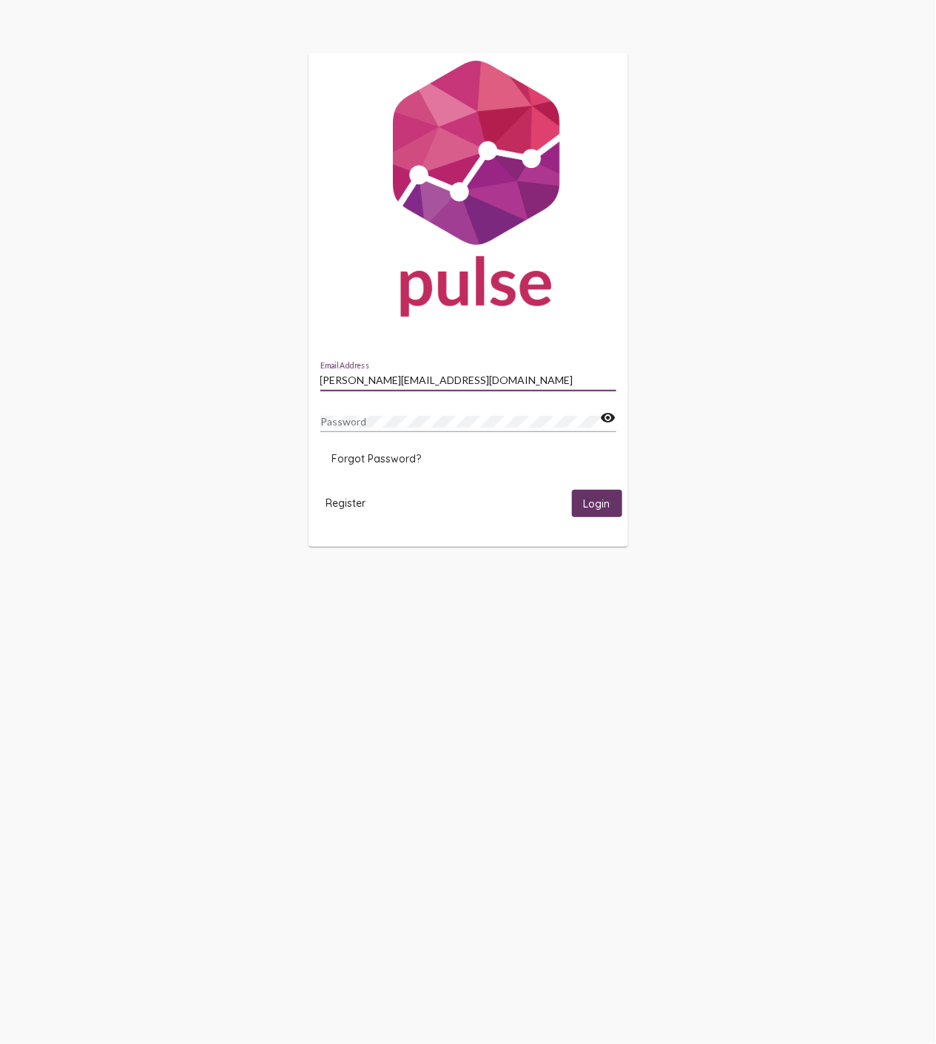 This screenshot has width=936, height=1044. I want to click on span: Forgot Password?, so click(376, 459).